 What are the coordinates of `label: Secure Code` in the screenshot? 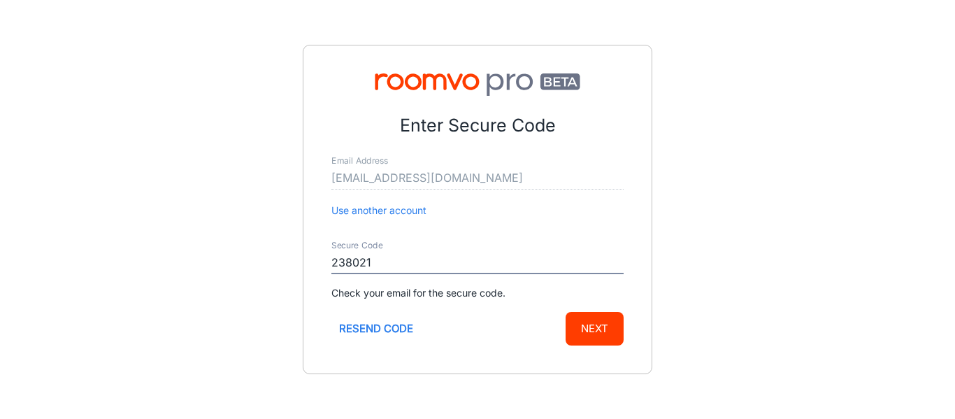 It's located at (357, 245).